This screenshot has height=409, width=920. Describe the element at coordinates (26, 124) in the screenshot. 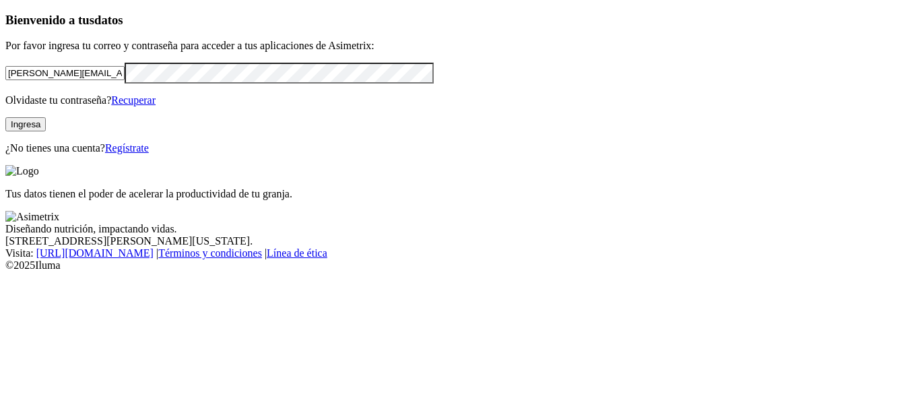

I see `button: Ingresa` at that location.